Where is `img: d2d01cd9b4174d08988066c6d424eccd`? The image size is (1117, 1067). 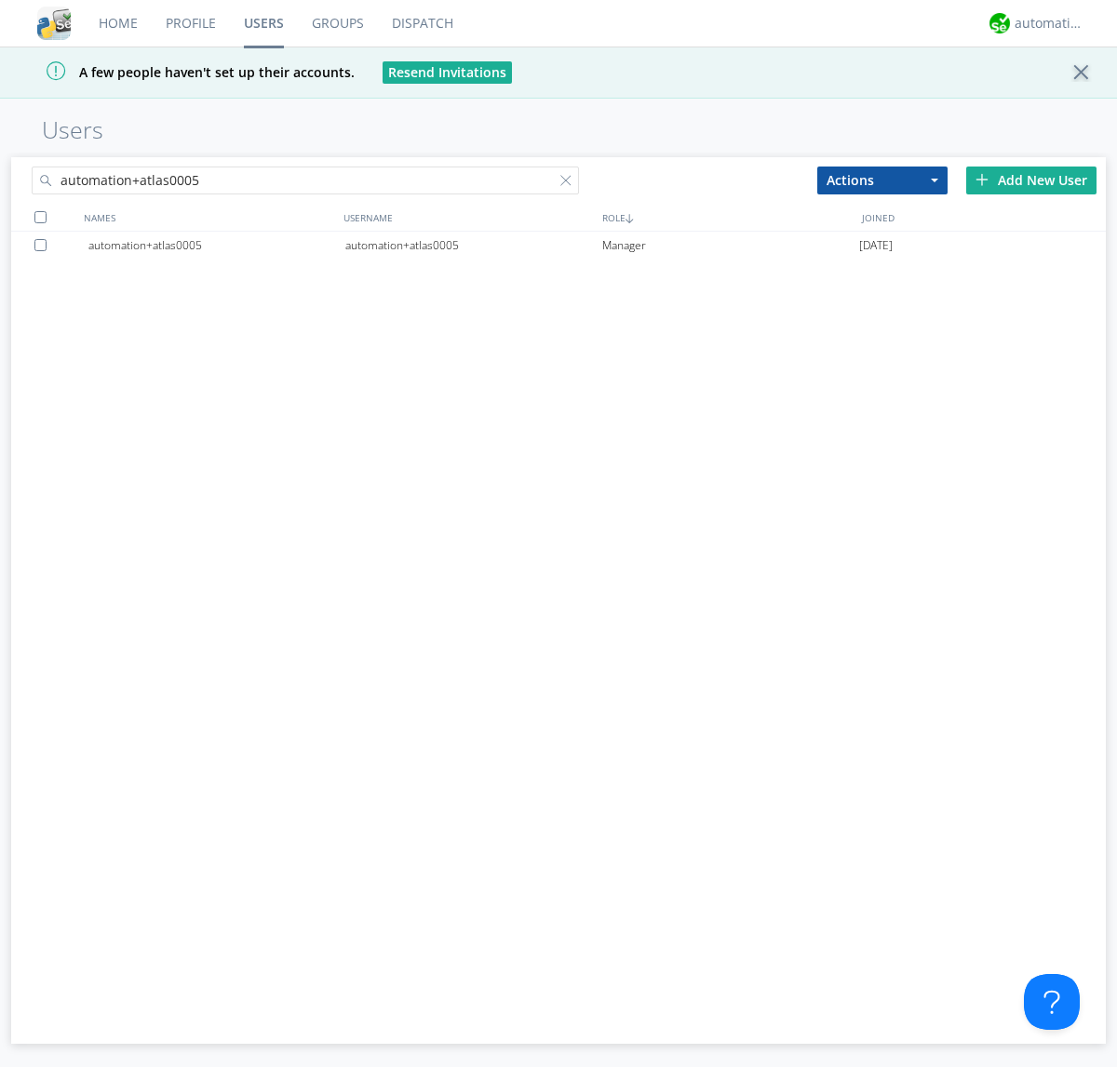 img: d2d01cd9b4174d08988066c6d424eccd is located at coordinates (999, 23).